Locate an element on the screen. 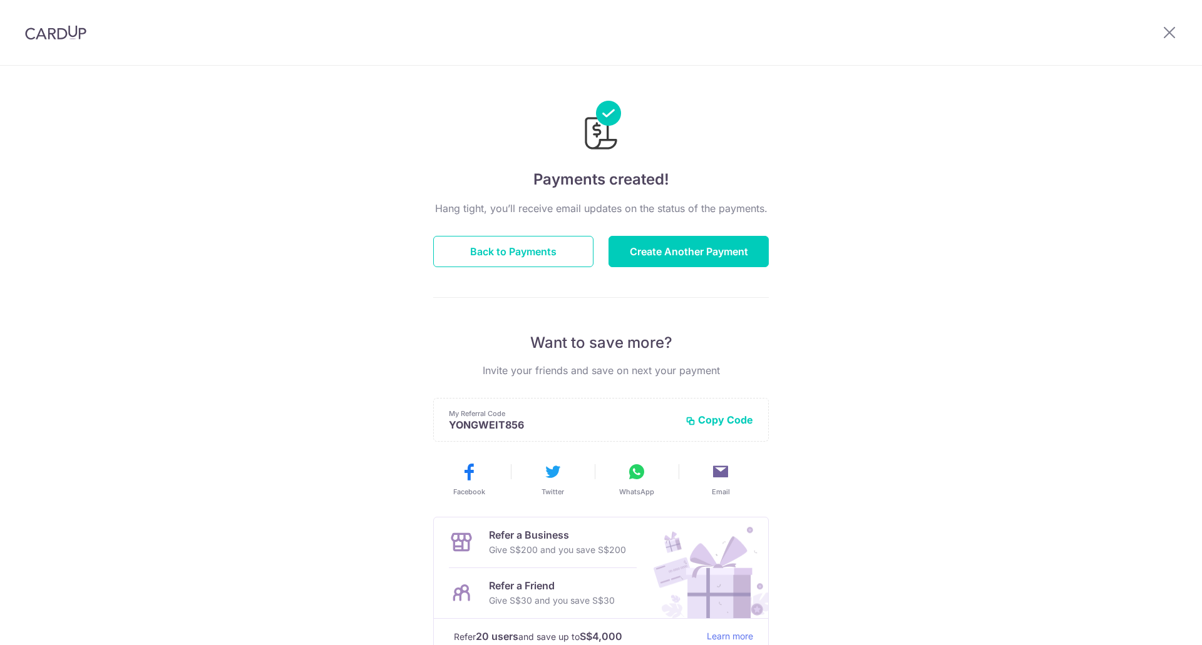 The height and width of the screenshot is (645, 1202). button: Create Another Payment is located at coordinates (689, 252).